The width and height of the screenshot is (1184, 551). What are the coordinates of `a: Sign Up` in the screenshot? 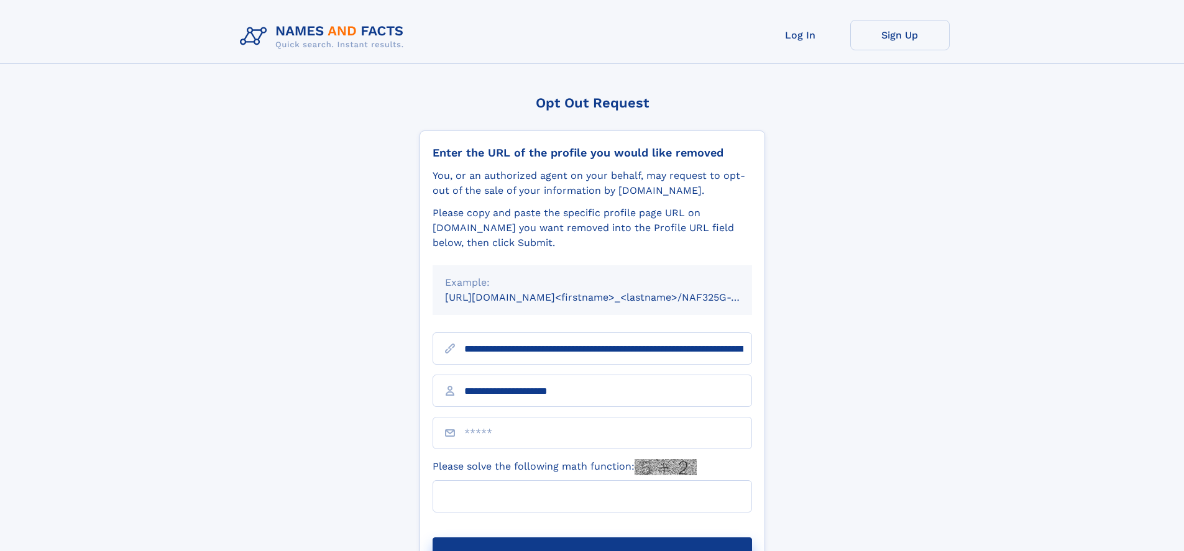 It's located at (900, 35).